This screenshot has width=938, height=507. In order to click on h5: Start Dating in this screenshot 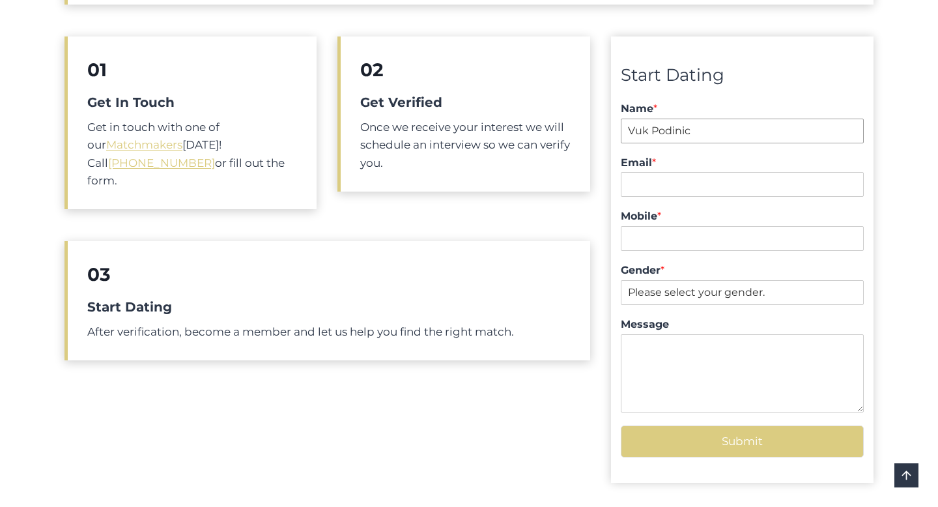, I will do `click(329, 307)`.